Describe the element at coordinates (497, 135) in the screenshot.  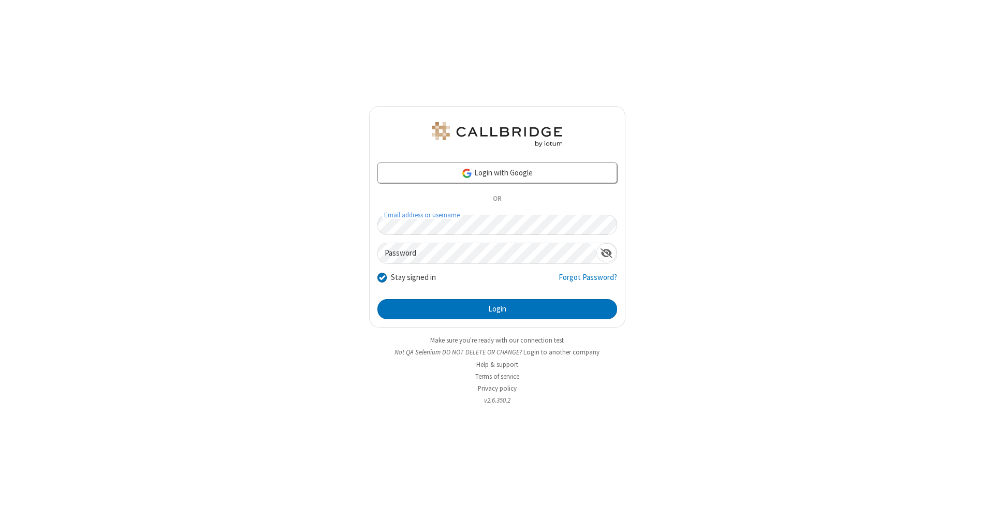
I see `img: QA Selenium DO NOT DELETE OR CHANGE` at that location.